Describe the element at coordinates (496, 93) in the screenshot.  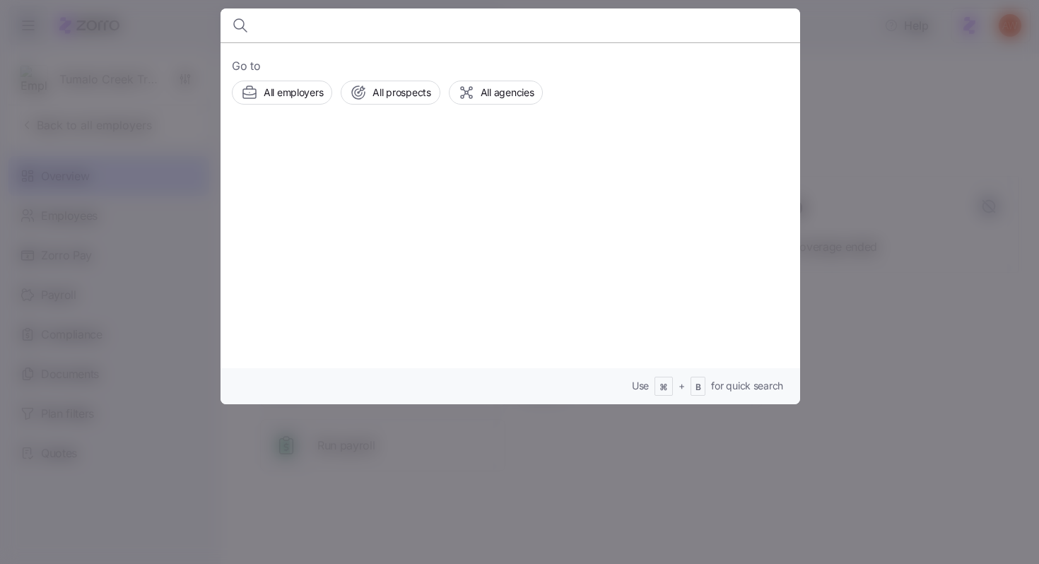
I see `button: All agencies` at that location.